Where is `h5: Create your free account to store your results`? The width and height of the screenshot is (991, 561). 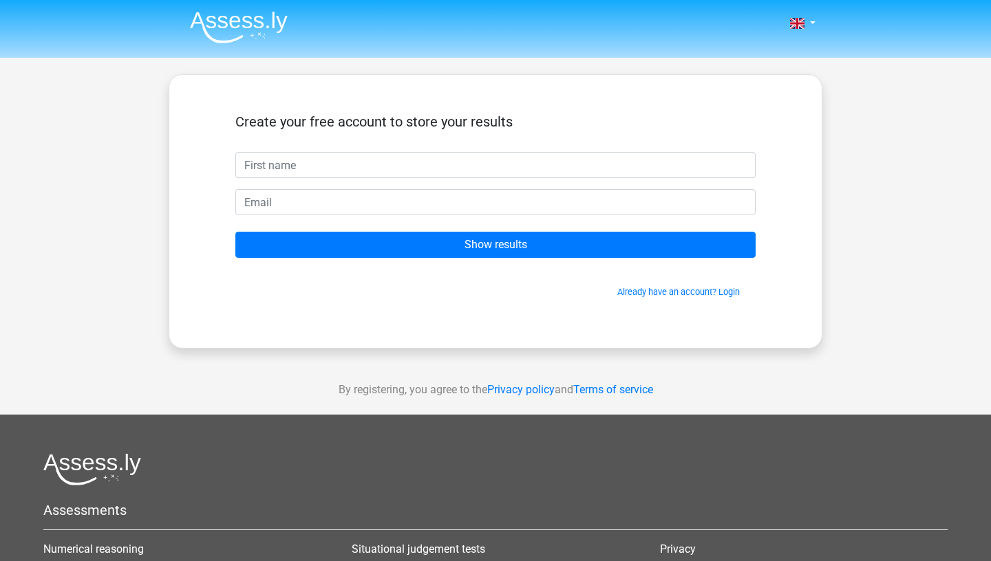
h5: Create your free account to store your results is located at coordinates (495, 122).